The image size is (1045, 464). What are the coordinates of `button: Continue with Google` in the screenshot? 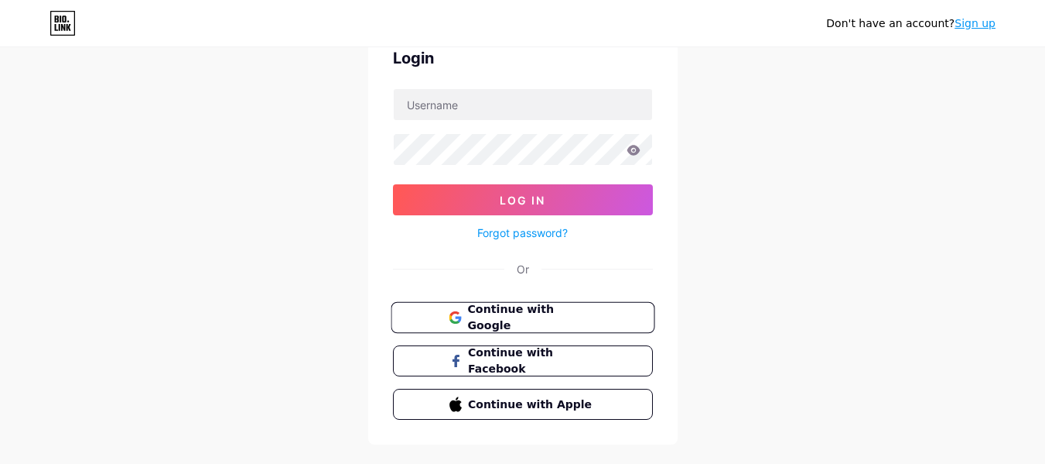 It's located at (522, 317).